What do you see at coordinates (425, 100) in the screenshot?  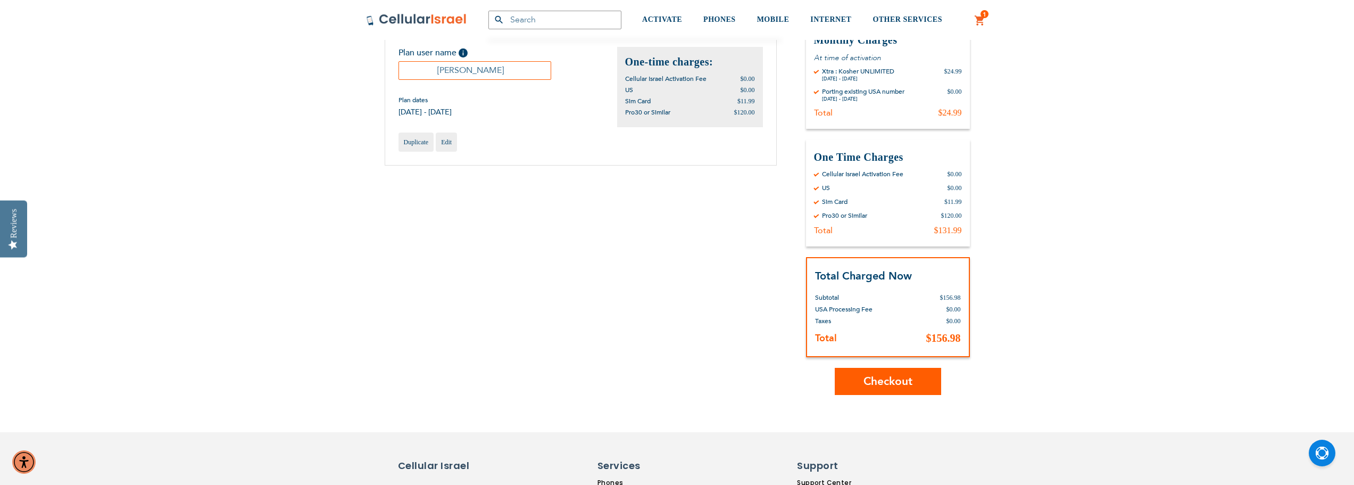 I see `span: Plan dates` at bounding box center [425, 100].